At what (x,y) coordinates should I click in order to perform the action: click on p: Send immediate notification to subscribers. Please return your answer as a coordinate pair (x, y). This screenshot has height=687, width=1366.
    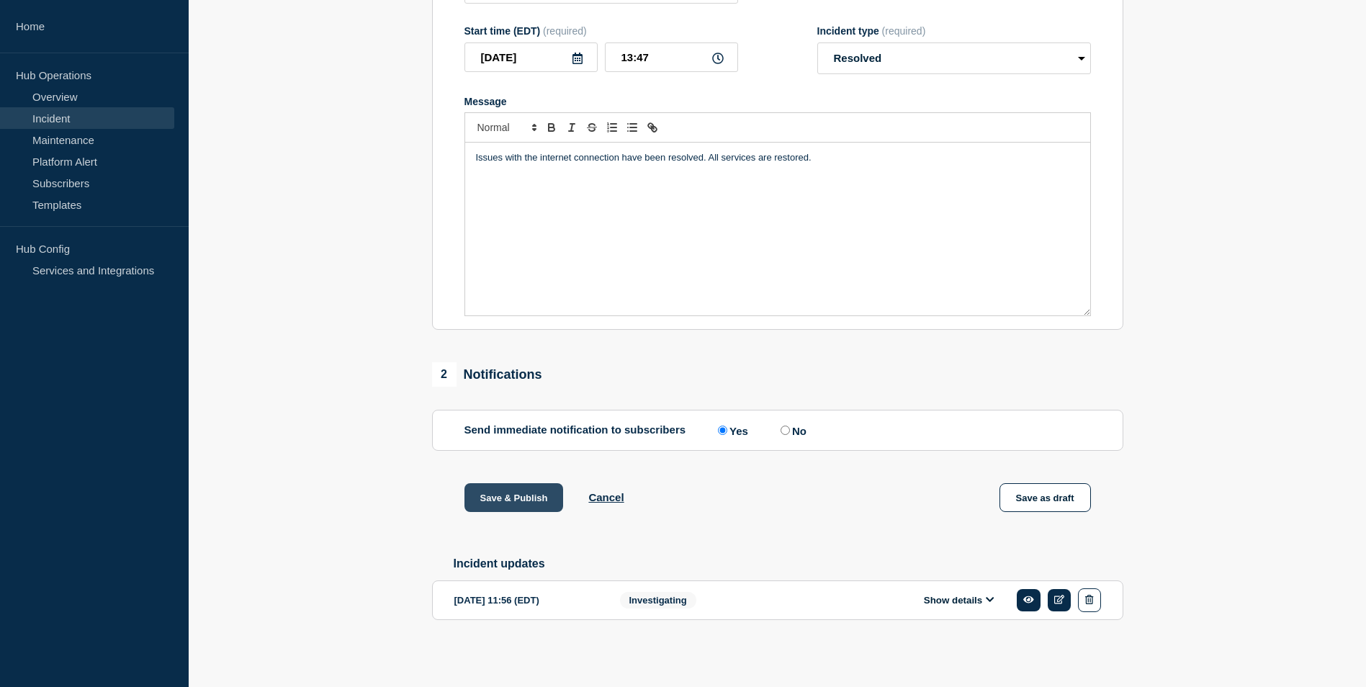
    Looking at the image, I should click on (575, 430).